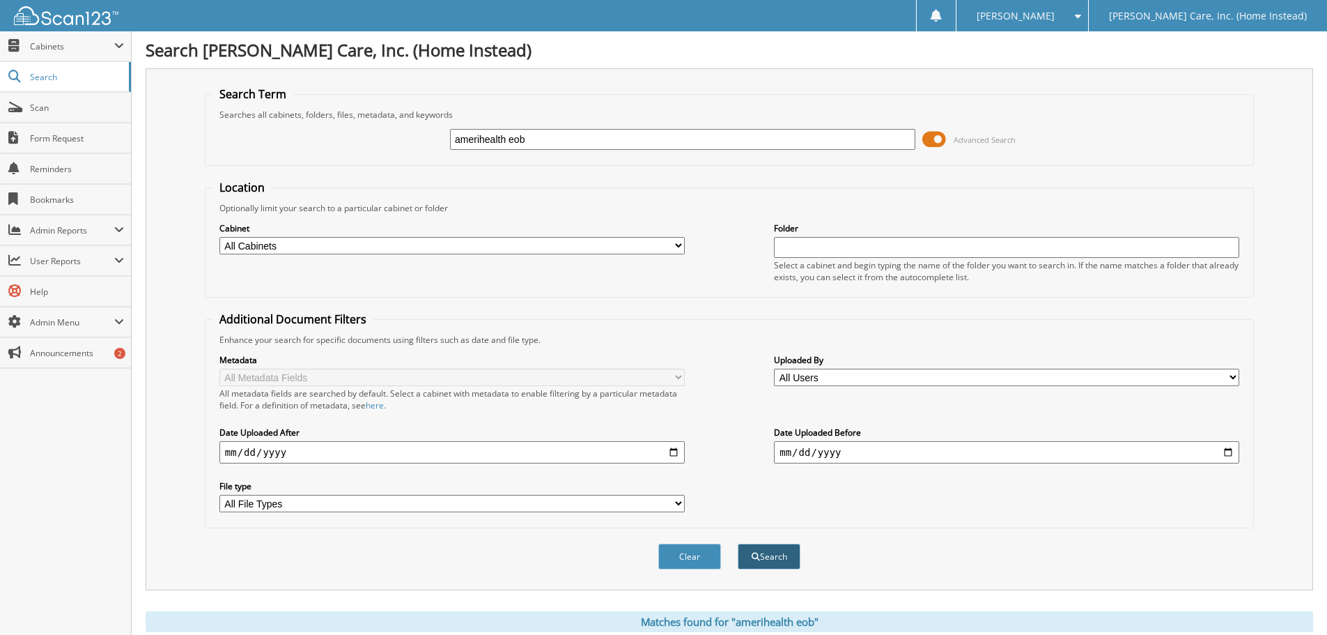  What do you see at coordinates (253, 94) in the screenshot?
I see `legend: Search Term` at bounding box center [253, 94].